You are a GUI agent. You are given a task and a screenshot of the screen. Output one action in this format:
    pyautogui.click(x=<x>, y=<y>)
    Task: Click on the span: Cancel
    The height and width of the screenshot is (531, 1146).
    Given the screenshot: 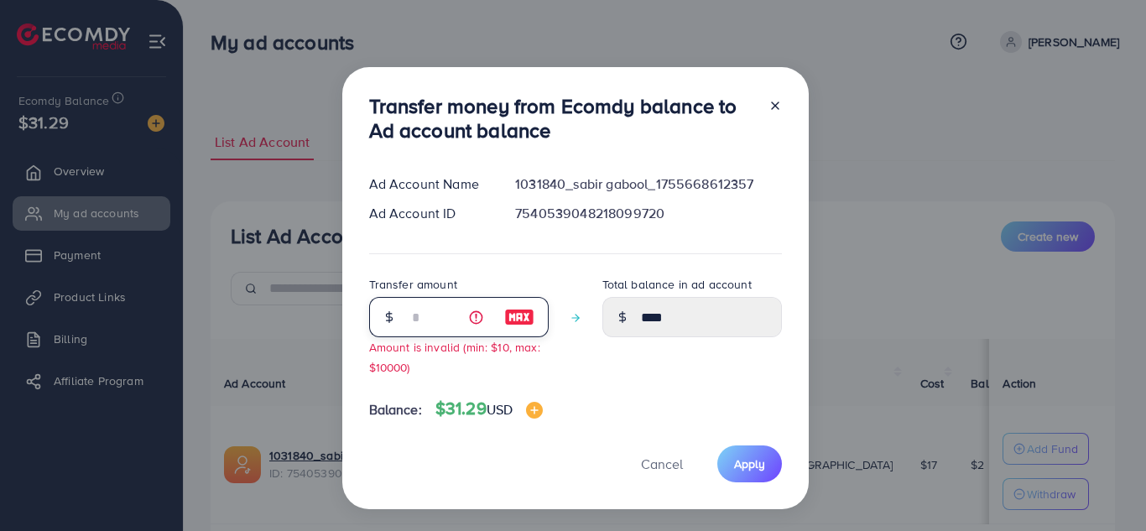 What is the action you would take?
    pyautogui.click(x=662, y=464)
    